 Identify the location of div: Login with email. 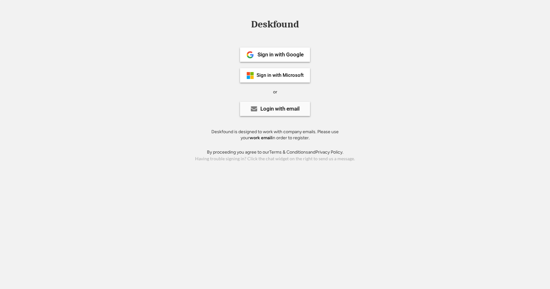
(280, 109).